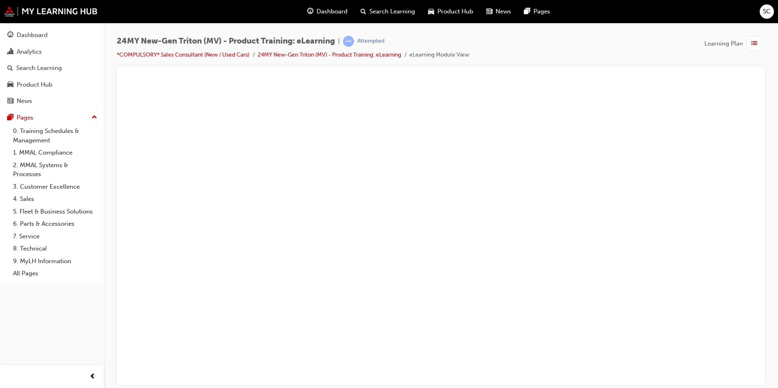 This screenshot has width=778, height=388. I want to click on a: 9. MyLH Information, so click(55, 261).